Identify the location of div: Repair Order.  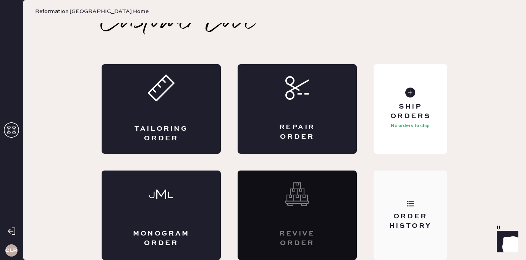
(297, 132).